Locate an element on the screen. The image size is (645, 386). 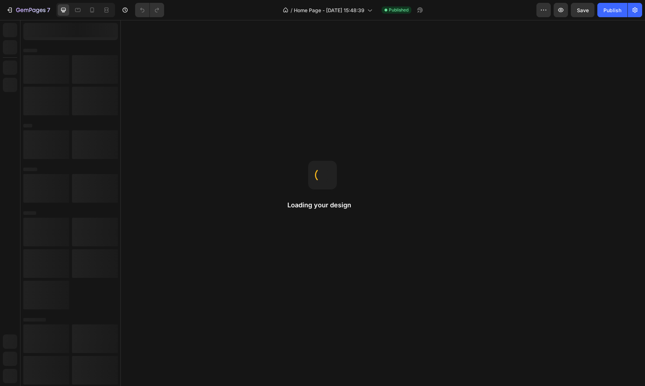
button: Save is located at coordinates (583, 10).